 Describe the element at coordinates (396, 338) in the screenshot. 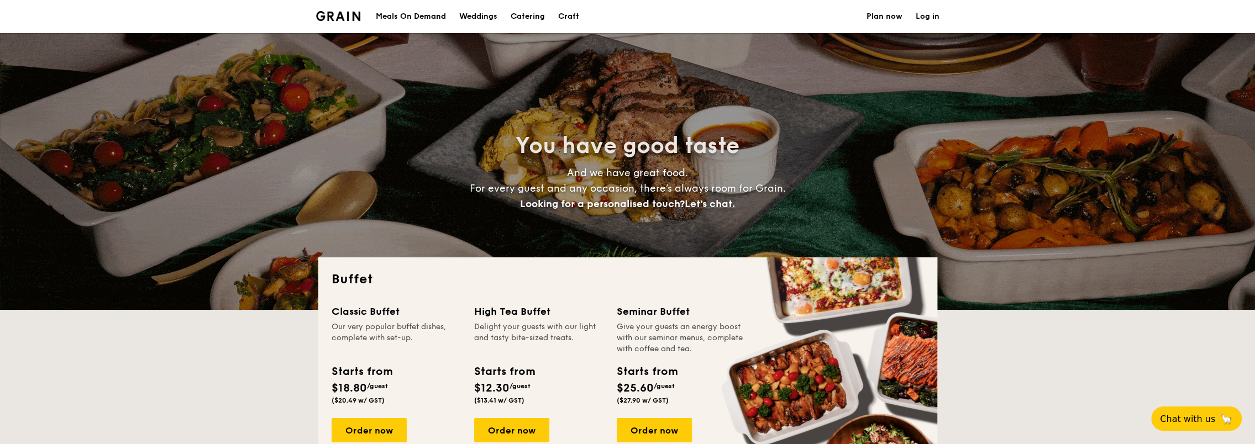

I see `div: Our very popular buffet dishes, complete with set-up.` at that location.